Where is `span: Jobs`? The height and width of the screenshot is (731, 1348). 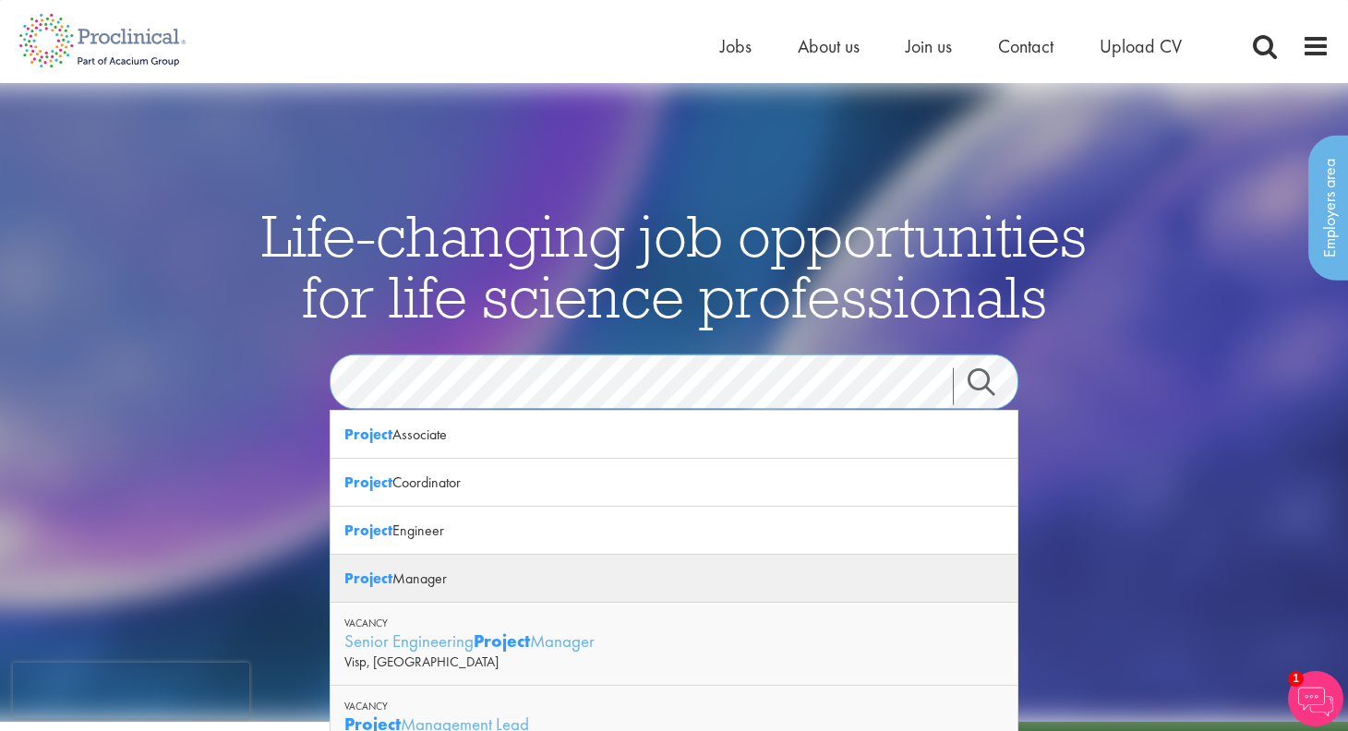 span: Jobs is located at coordinates (736, 46).